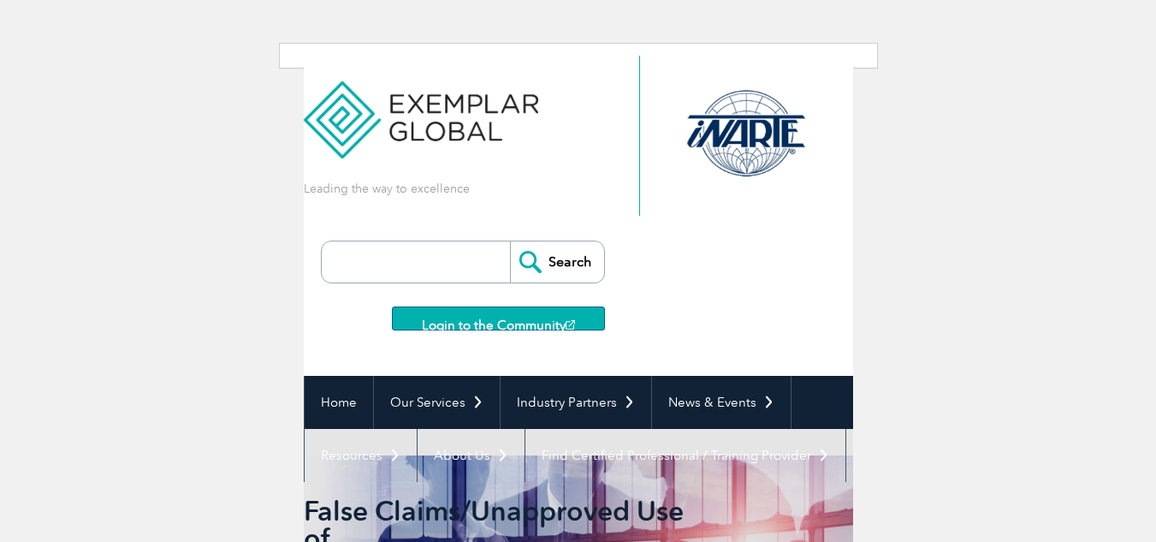 Image resolution: width=1156 pixels, height=542 pixels. I want to click on a: Our Services, so click(437, 402).